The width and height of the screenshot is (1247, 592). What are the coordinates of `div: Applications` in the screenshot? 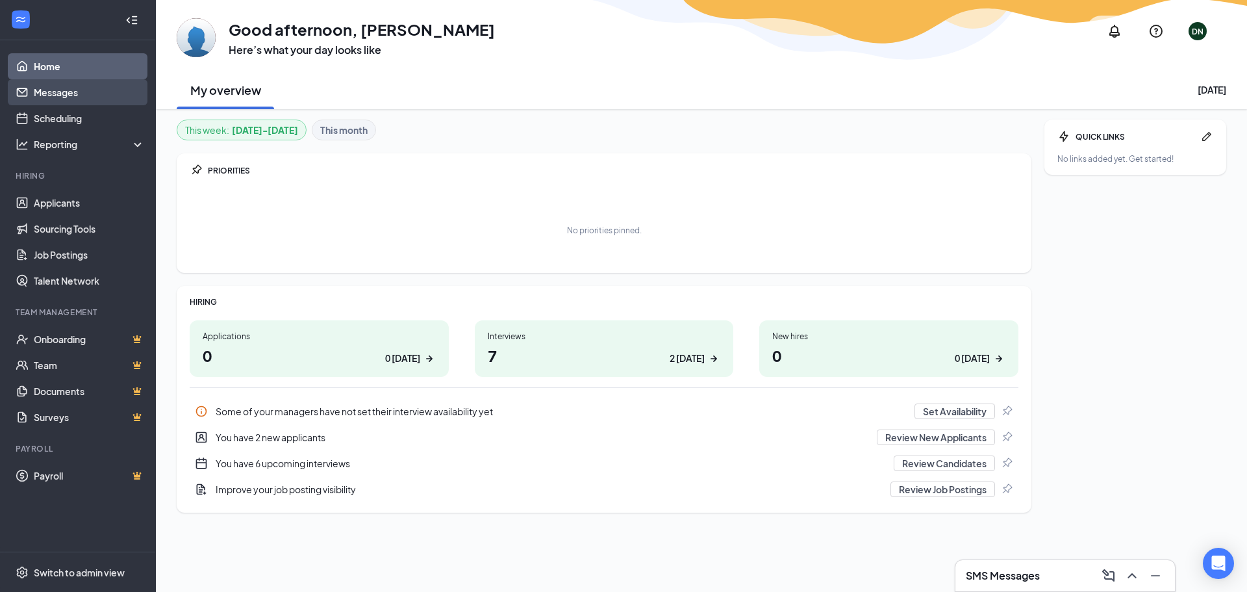 It's located at (319, 336).